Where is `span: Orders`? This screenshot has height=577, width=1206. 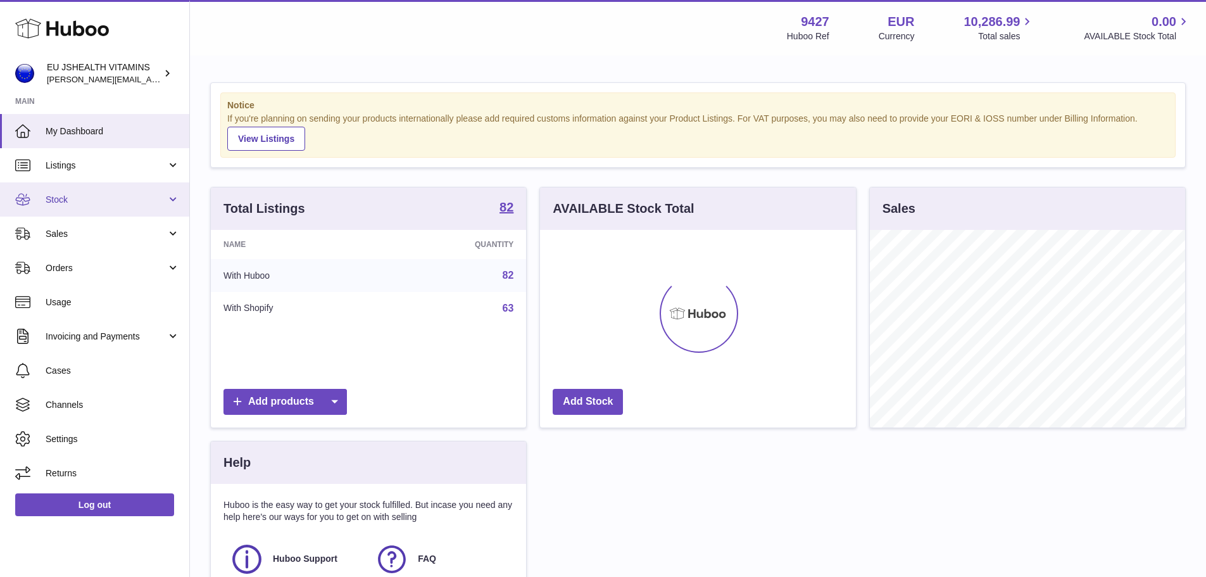 span: Orders is located at coordinates (106, 268).